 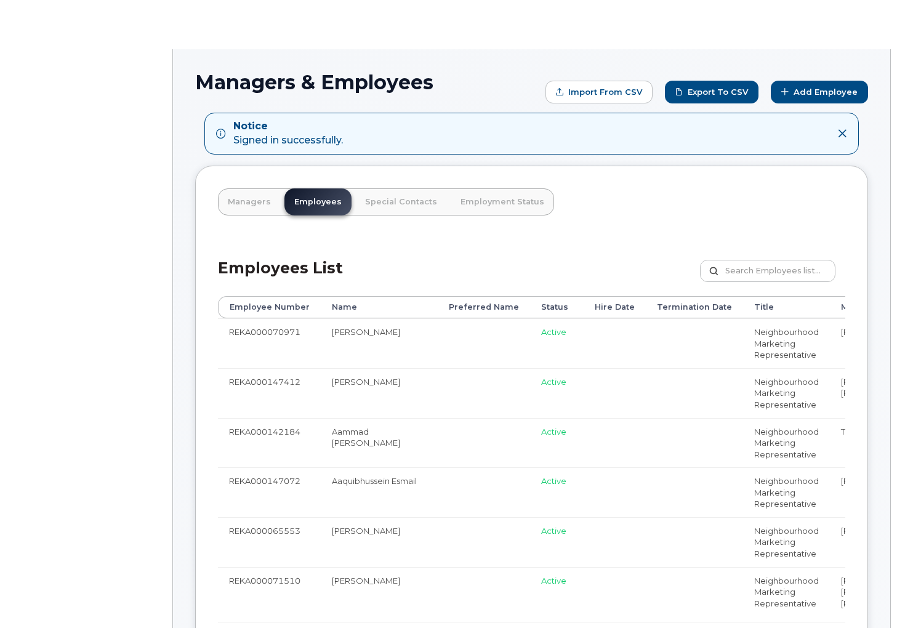 What do you see at coordinates (503, 202) in the screenshot?
I see `a: Employment Status` at bounding box center [503, 202].